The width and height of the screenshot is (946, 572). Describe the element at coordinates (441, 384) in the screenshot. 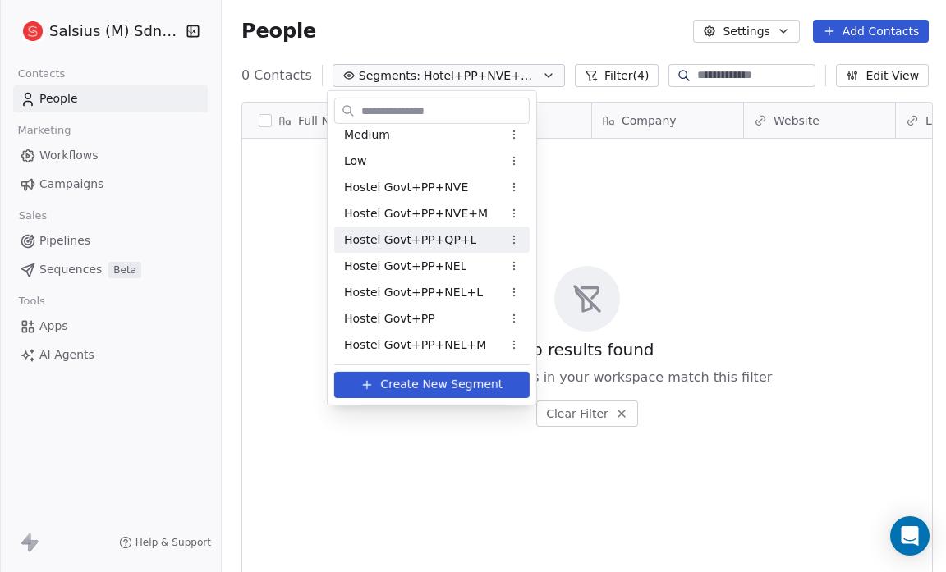

I see `span: Create New Segment` at that location.